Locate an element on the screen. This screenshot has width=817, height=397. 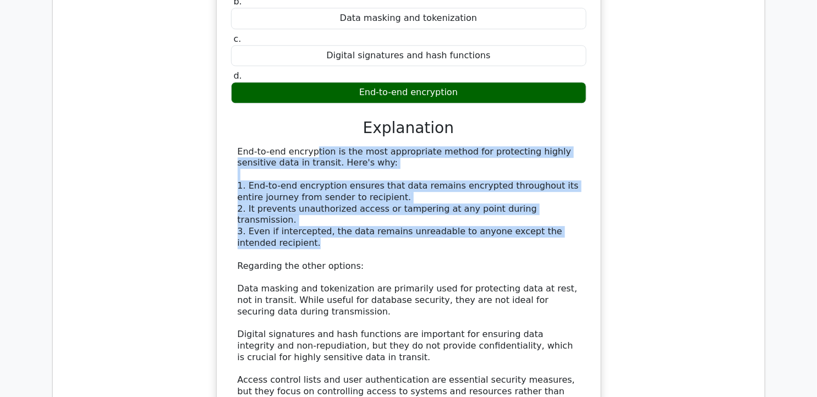
div: End-to-end encryption is located at coordinates (409, 92).